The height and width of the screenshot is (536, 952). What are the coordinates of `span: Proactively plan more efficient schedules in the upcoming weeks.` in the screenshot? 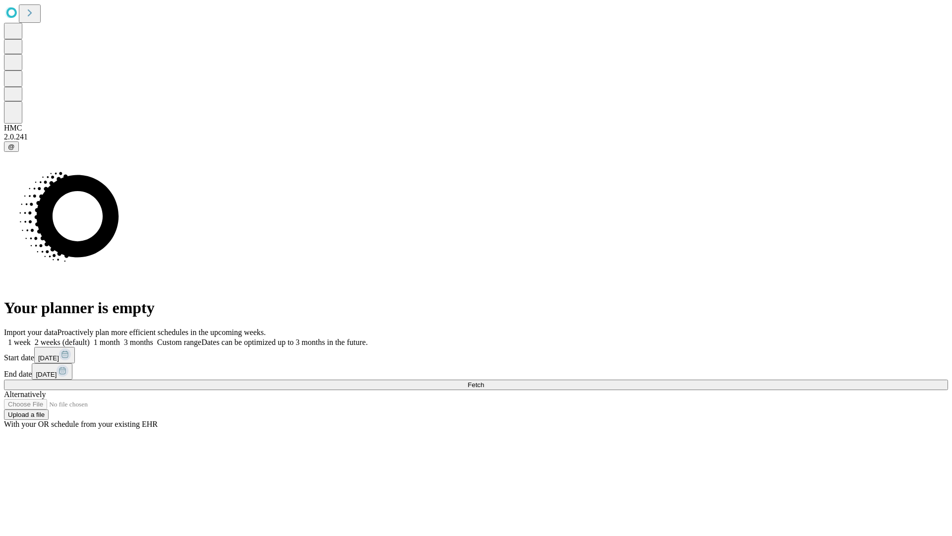 It's located at (162, 332).